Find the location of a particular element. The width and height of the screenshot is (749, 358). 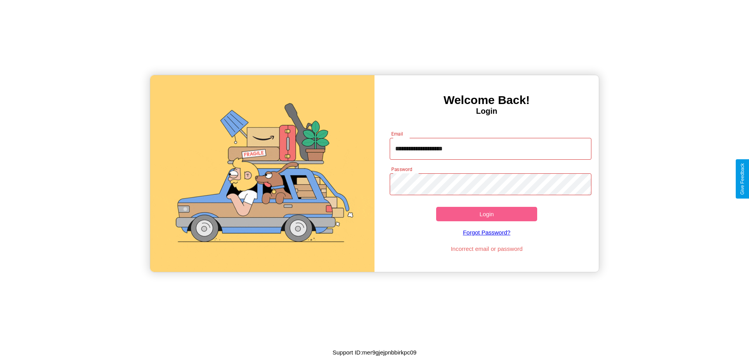

h4: Login is located at coordinates (486, 111).